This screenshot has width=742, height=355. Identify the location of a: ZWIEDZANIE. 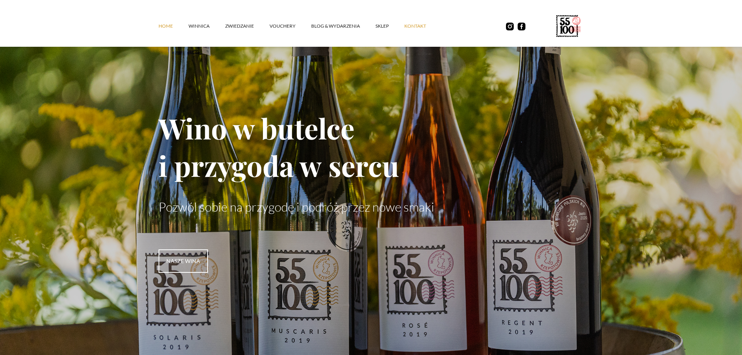
(247, 26).